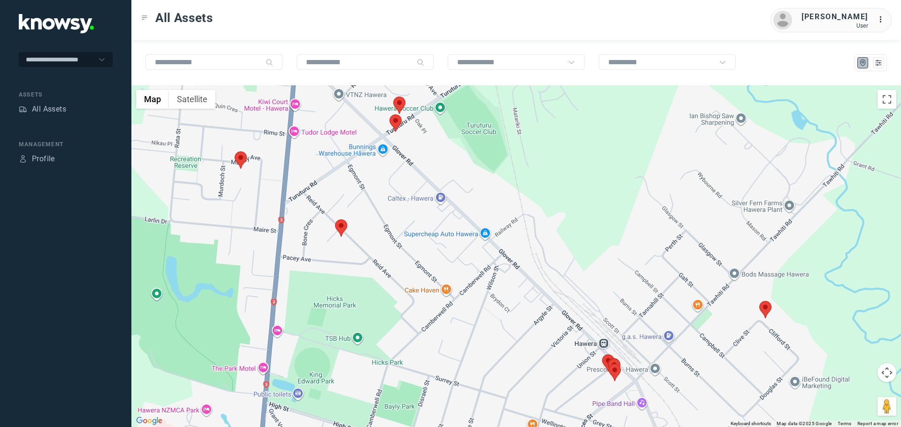 The width and height of the screenshot is (901, 427). Describe the element at coordinates (845, 424) in the screenshot. I see `a: Terms (opens in new tab)` at that location.